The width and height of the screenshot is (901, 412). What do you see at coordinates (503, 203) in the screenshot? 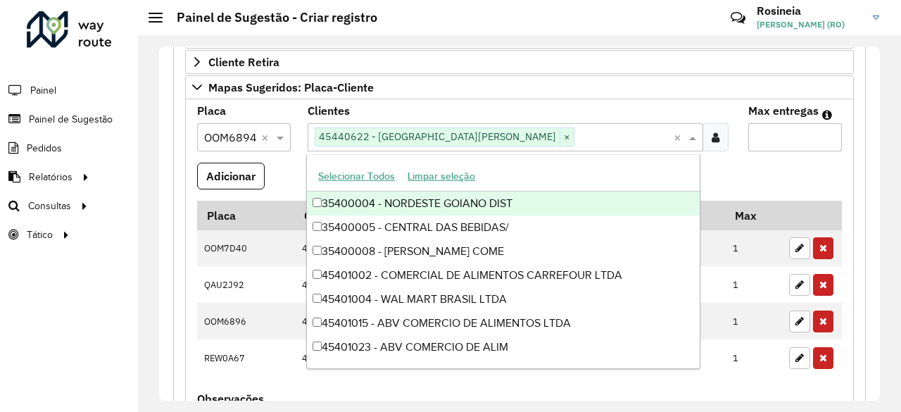
I see `div: 35400004 - NORDESTE GOIANO DIST` at bounding box center [503, 203].